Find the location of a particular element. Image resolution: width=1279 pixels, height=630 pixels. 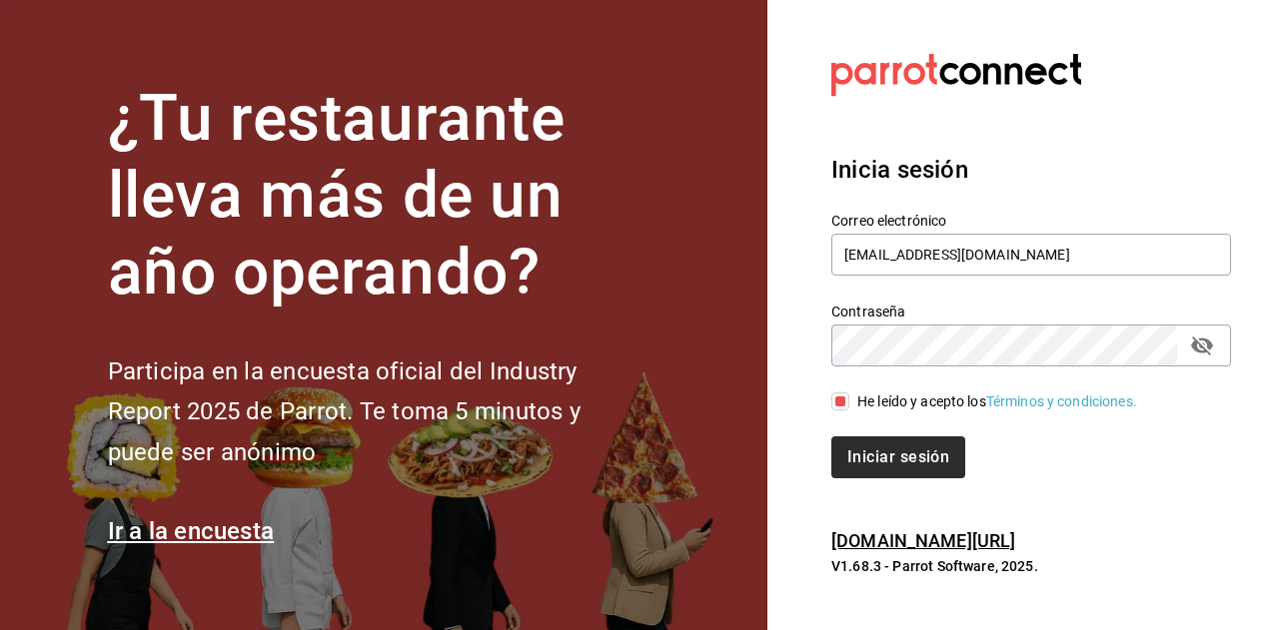

button: passwordField is located at coordinates (1202, 346).